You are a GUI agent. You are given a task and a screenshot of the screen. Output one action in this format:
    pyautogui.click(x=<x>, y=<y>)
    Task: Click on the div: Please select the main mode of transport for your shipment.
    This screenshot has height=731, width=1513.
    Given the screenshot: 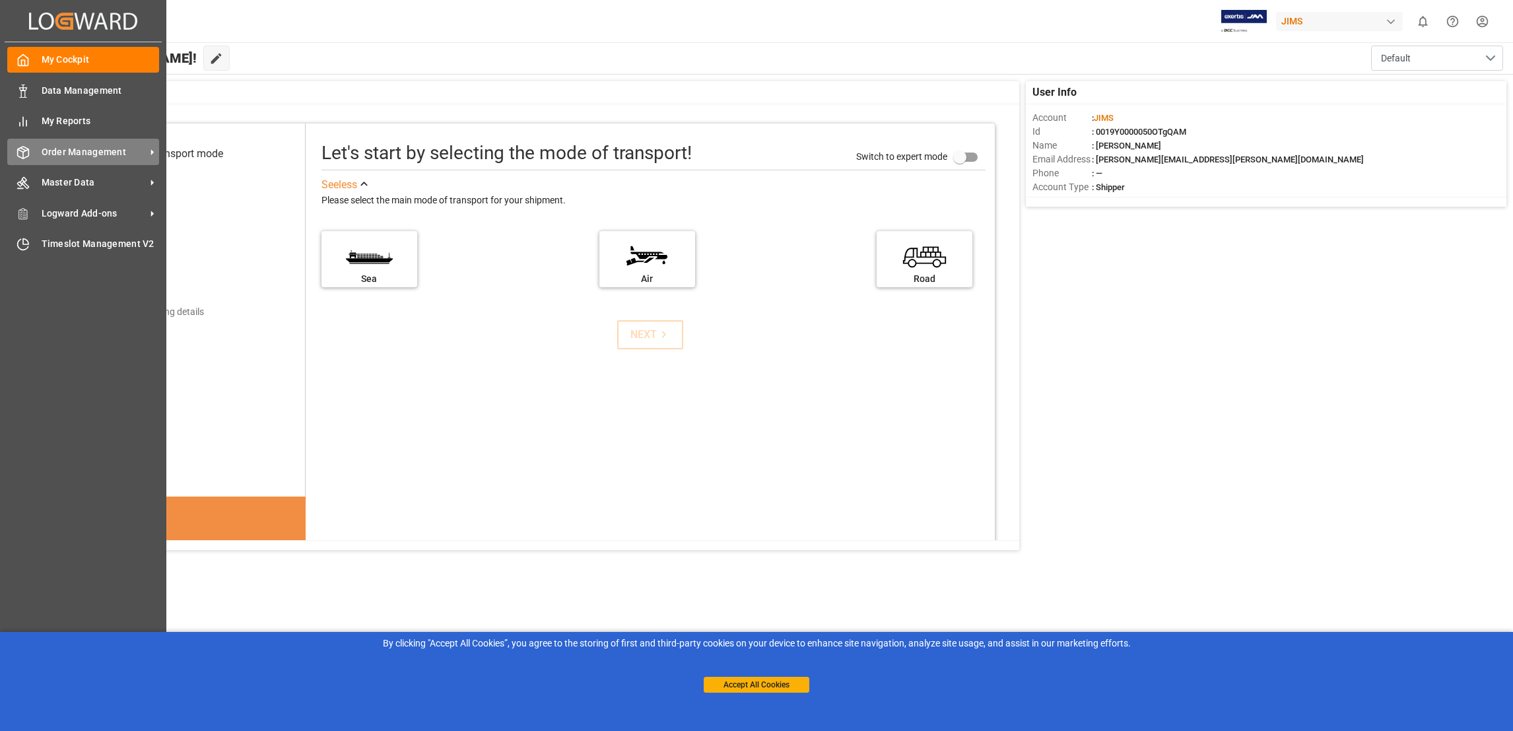 What is the action you would take?
    pyautogui.click(x=654, y=201)
    